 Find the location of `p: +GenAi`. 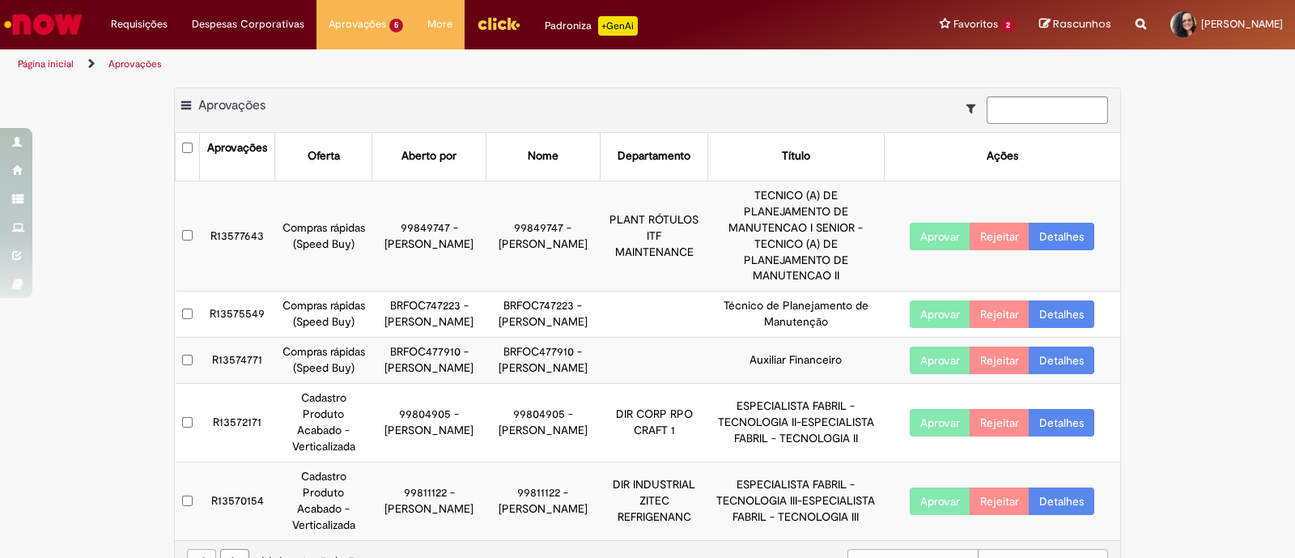

p: +GenAi is located at coordinates (618, 26).